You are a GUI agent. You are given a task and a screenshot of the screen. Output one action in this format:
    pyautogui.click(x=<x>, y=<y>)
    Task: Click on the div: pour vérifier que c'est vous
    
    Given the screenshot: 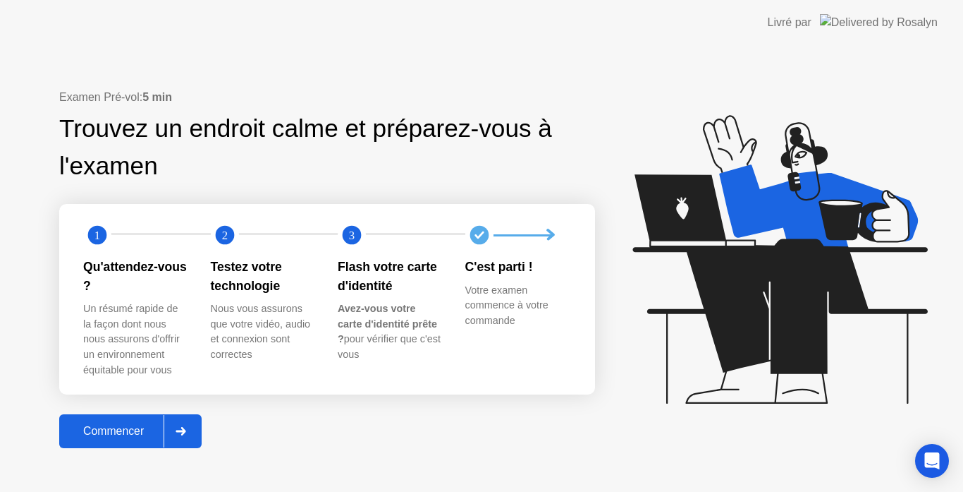 What is the action you would take?
    pyautogui.click(x=390, y=332)
    